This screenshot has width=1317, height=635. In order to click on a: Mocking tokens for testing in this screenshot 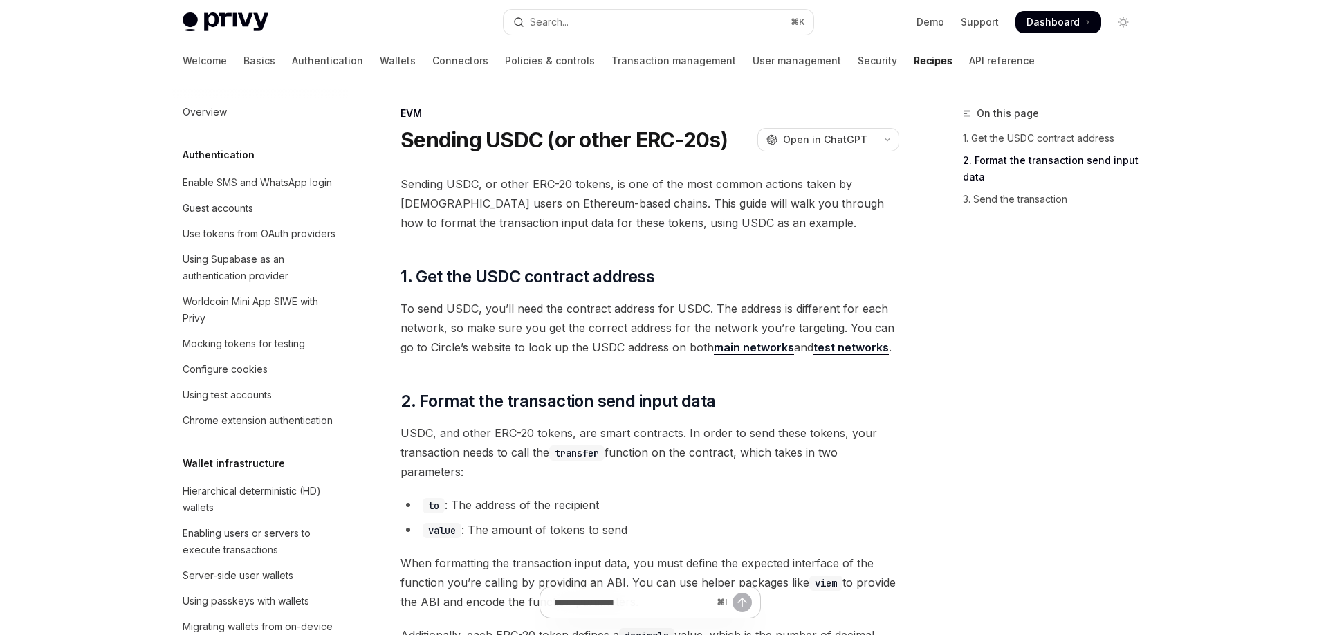, I will do `click(260, 344)`.